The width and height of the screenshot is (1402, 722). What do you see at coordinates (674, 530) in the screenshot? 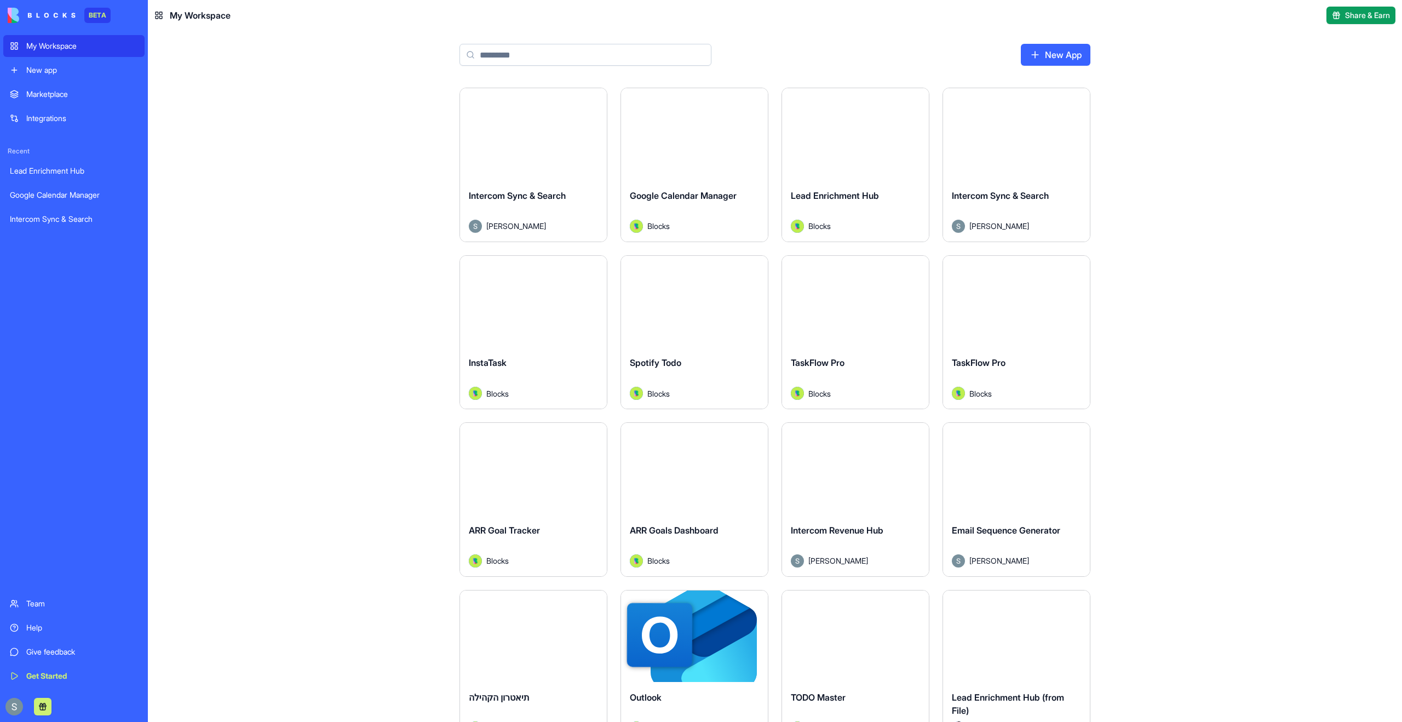
I see `span: ARR Goals Dashboard` at bounding box center [674, 530].